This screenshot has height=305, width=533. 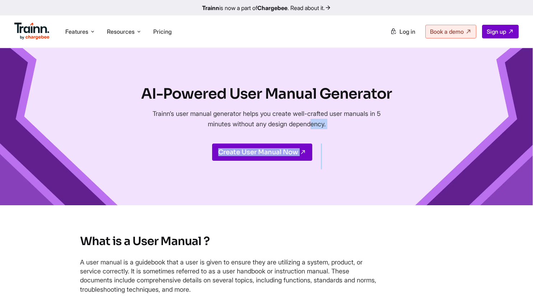 What do you see at coordinates (211, 8) in the screenshot?
I see `b: Trainn` at bounding box center [211, 8].